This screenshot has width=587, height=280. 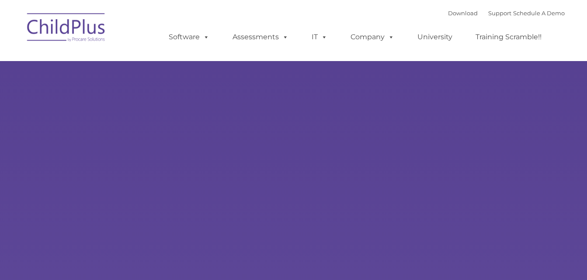 What do you see at coordinates (463, 13) in the screenshot?
I see `a: Download` at bounding box center [463, 13].